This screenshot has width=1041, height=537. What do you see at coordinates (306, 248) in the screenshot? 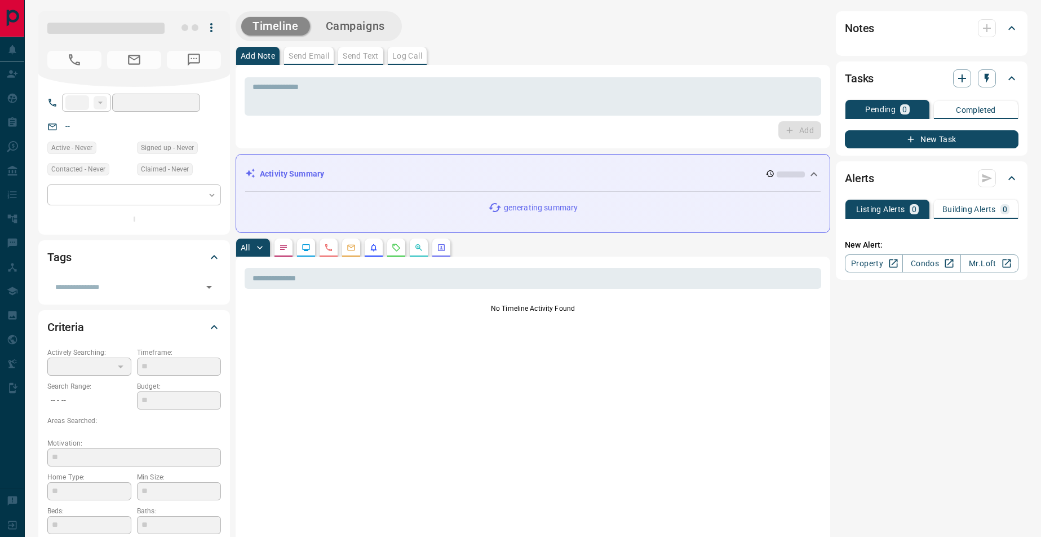
I see `svg: Lead Browsing Activity` at bounding box center [306, 248].